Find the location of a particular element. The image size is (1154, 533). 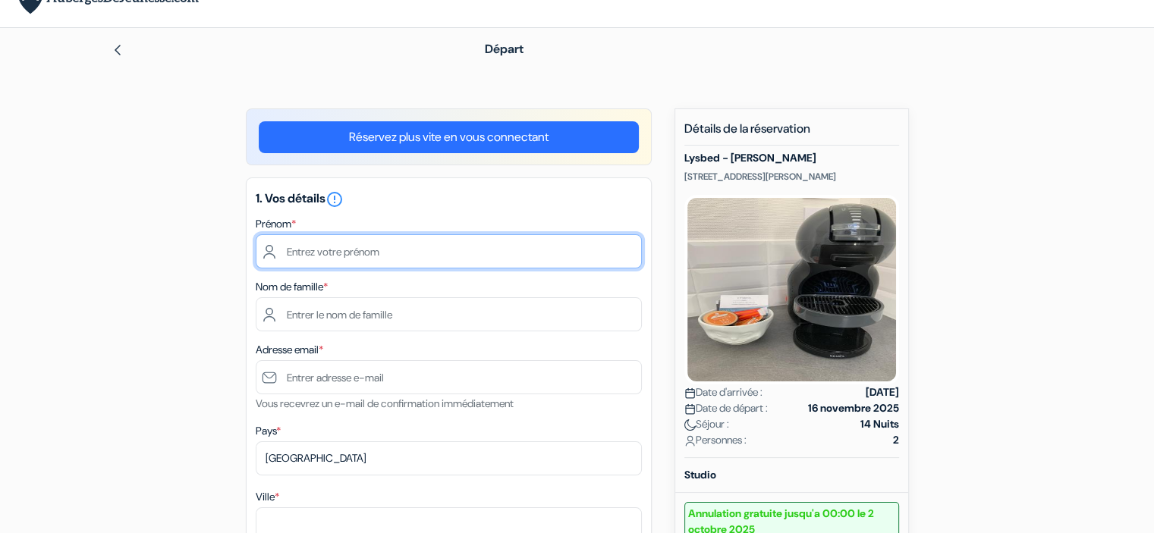

span: Départ is located at coordinates (504, 49).